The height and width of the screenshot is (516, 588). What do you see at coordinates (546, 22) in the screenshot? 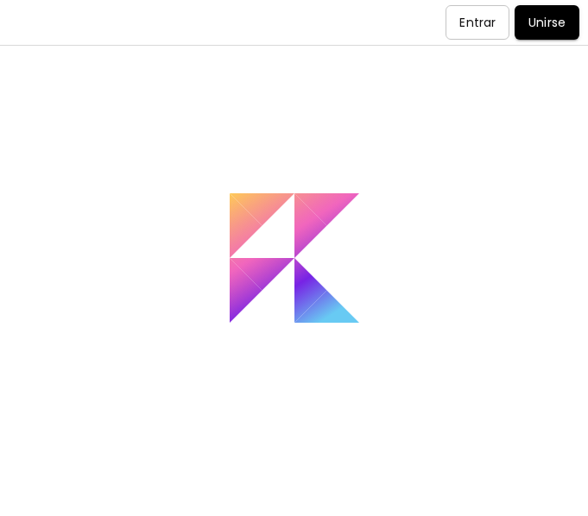
I see `button: Unirse` at bounding box center [546, 22].